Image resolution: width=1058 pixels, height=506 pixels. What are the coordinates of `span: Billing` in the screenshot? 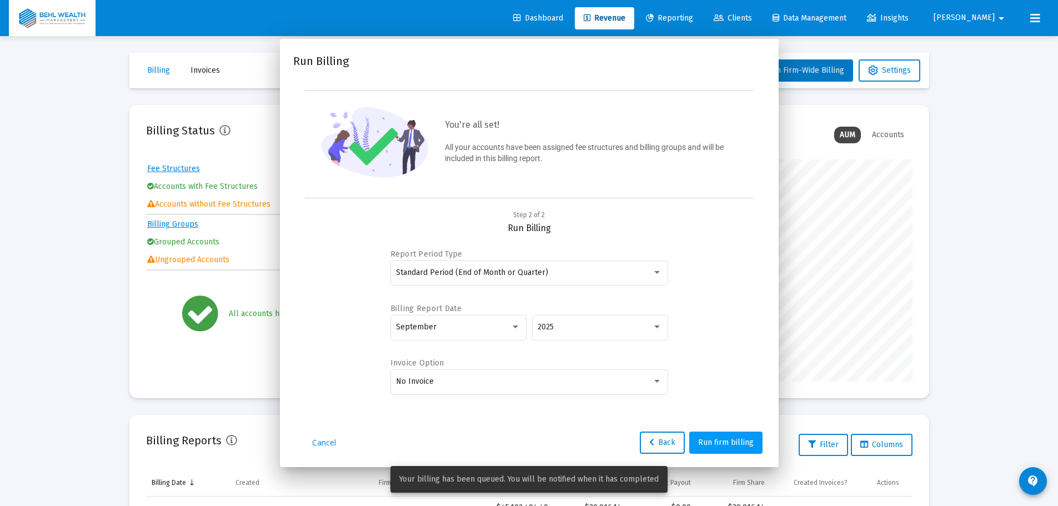 It's located at (158, 70).